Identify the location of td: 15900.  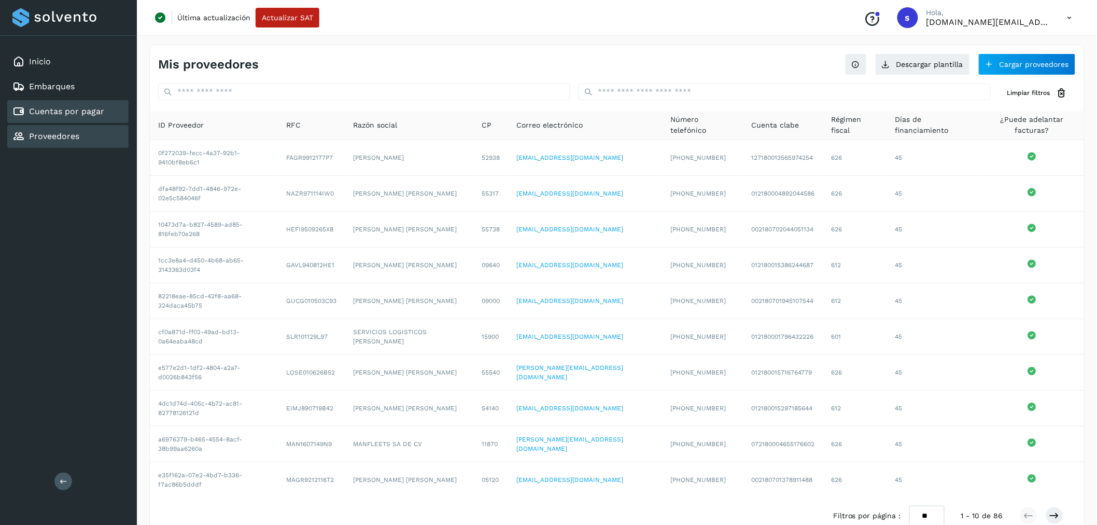
(491, 337).